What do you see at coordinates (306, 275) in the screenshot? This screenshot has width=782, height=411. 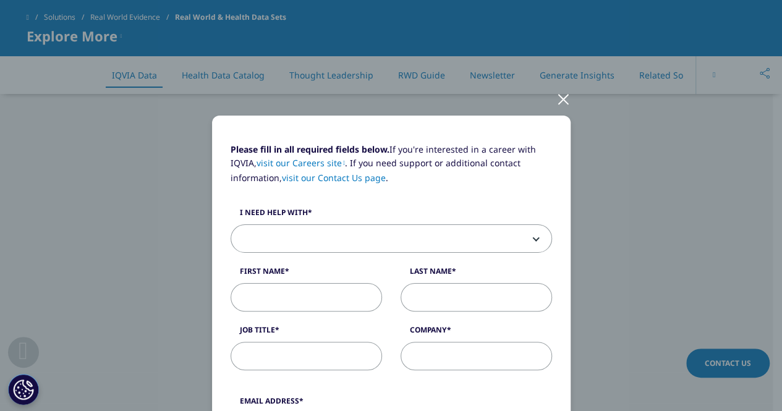 I see `label: First Name` at bounding box center [306, 275].